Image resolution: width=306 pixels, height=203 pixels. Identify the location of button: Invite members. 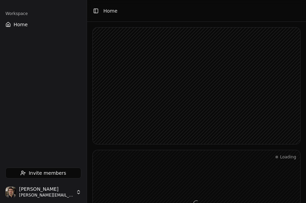
(43, 173).